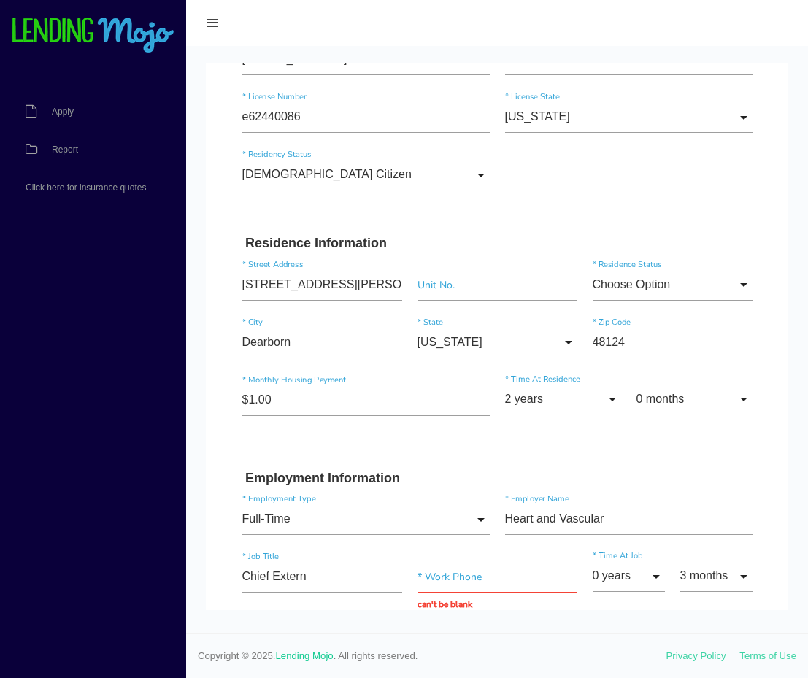 This screenshot has width=808, height=678. What do you see at coordinates (85, 188) in the screenshot?
I see `span: Click here for insurance quotes` at bounding box center [85, 188].